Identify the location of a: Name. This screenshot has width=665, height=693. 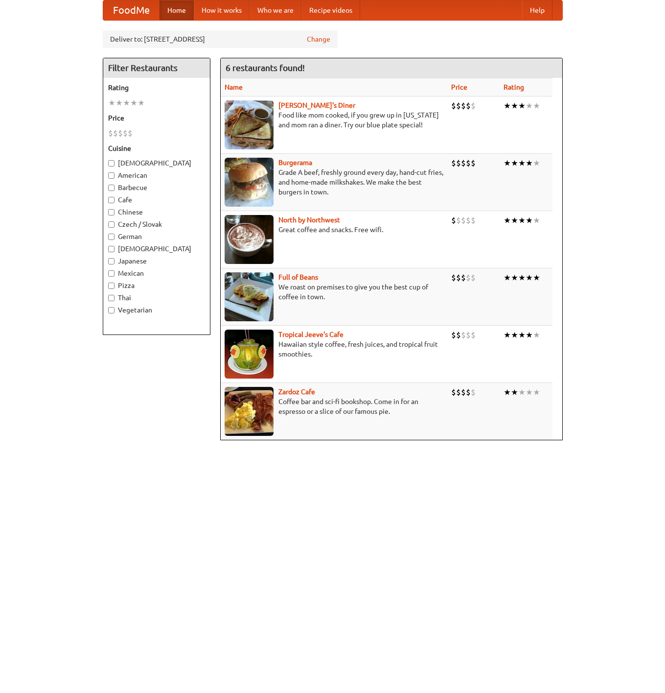
(234, 87).